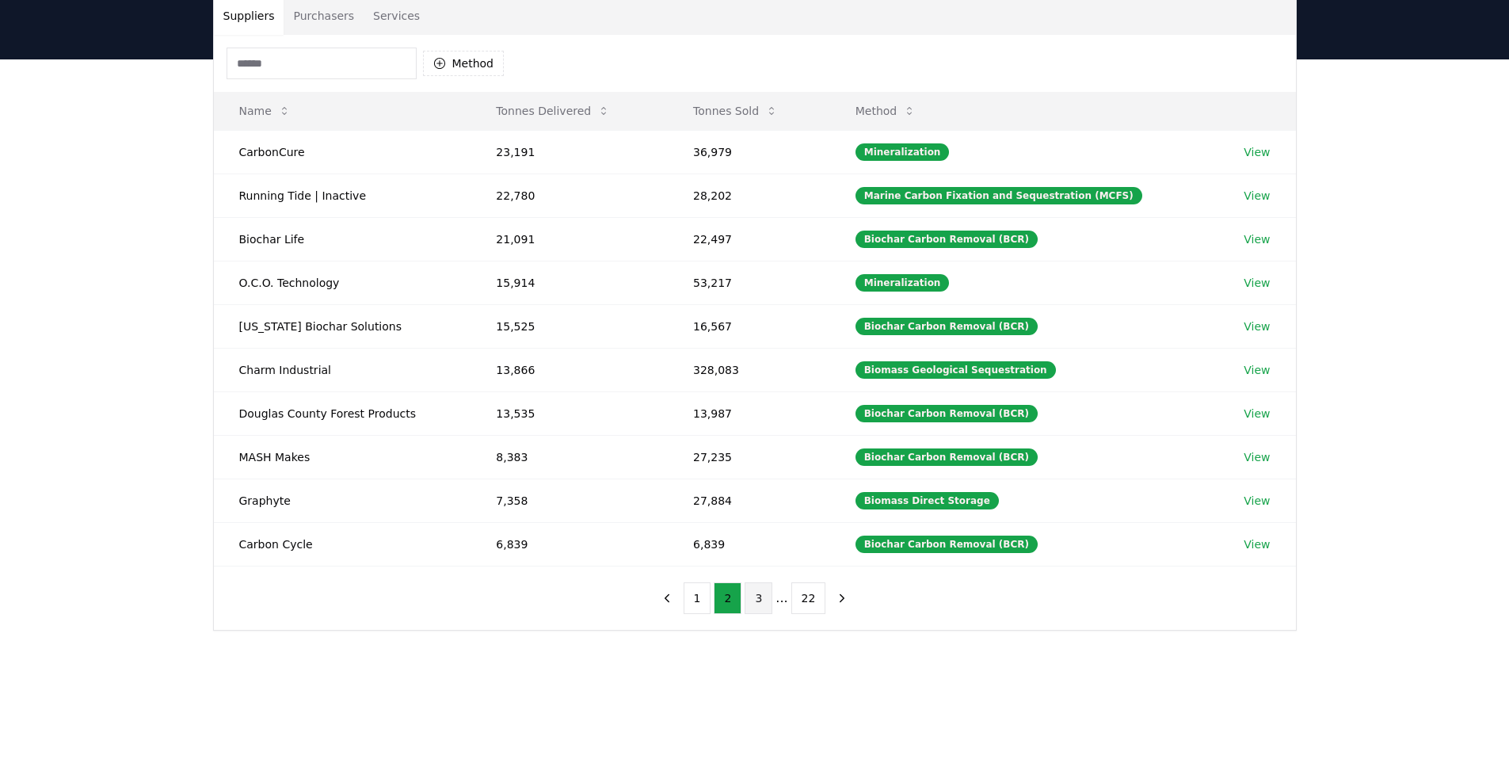 The width and height of the screenshot is (1509, 767). I want to click on button: Tonnes Delivered, so click(553, 111).